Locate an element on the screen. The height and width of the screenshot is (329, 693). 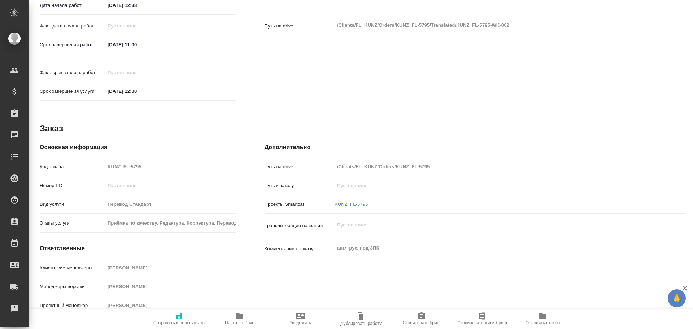
span: Сохранить и пересчитать is located at coordinates (179, 323).